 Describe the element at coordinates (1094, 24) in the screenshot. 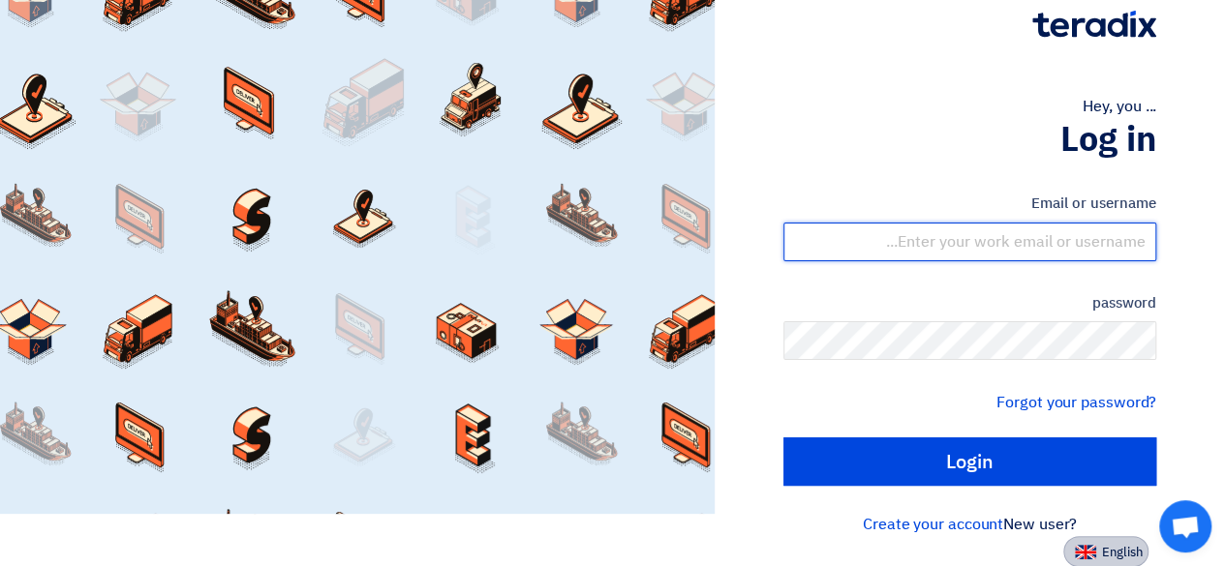

I see `img: Teradix logo` at that location.